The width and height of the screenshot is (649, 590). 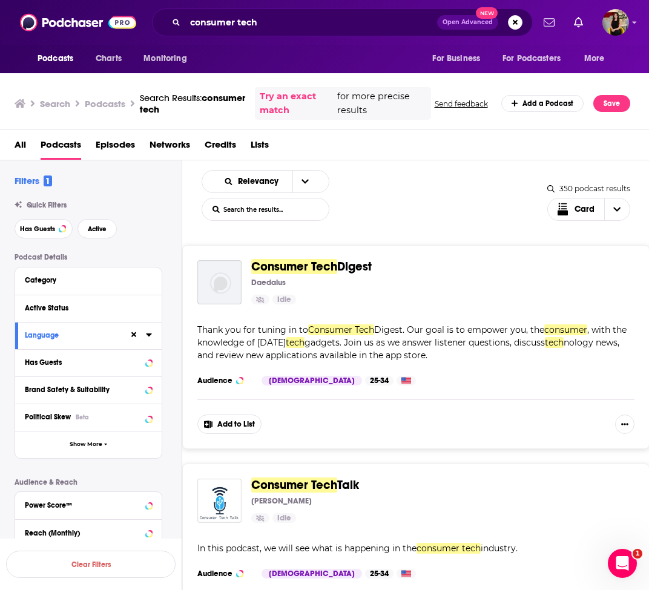 What do you see at coordinates (115, 147) in the screenshot?
I see `a: Episodes` at bounding box center [115, 147].